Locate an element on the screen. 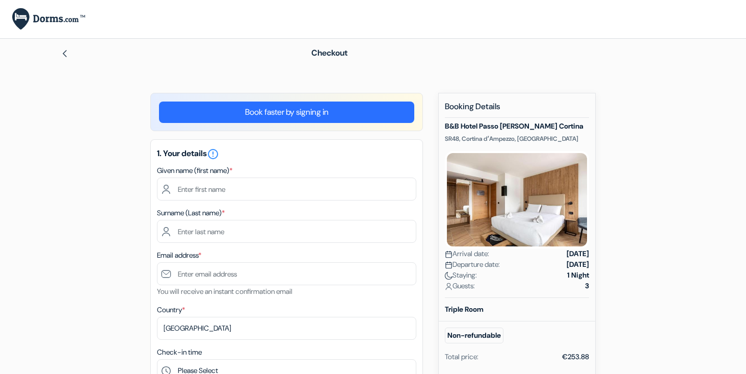  div: Total price: is located at coordinates (462, 356).